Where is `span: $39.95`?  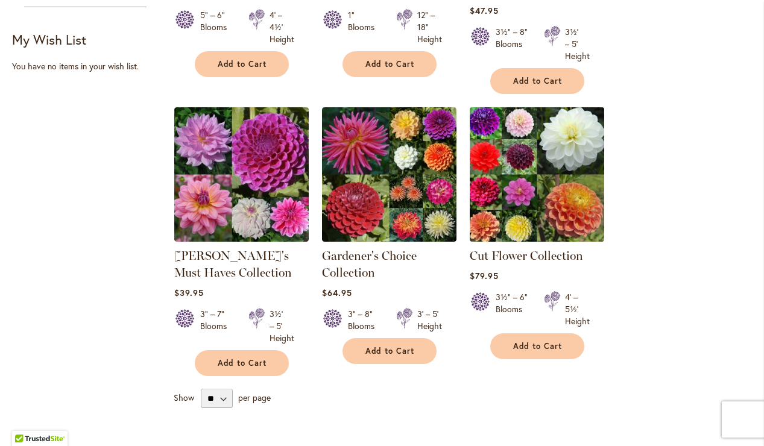 span: $39.95 is located at coordinates (189, 292).